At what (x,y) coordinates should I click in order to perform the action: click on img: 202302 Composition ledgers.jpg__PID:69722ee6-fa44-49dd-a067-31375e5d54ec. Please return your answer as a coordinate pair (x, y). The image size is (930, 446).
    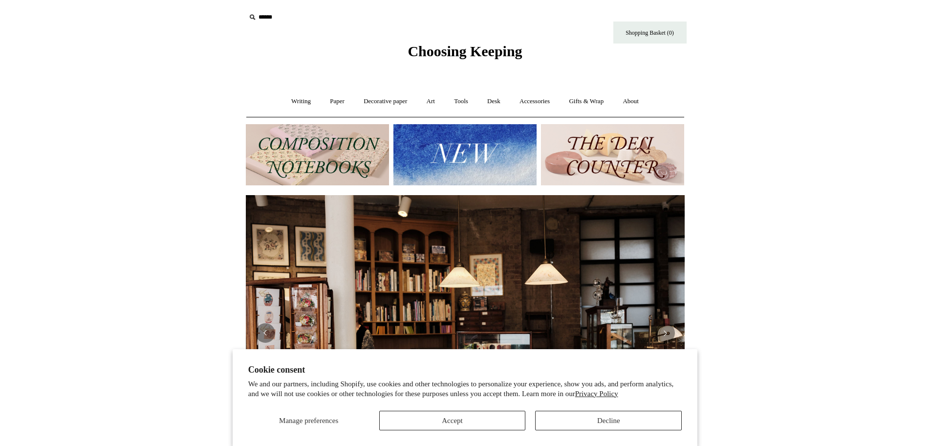
    Looking at the image, I should click on (317, 154).